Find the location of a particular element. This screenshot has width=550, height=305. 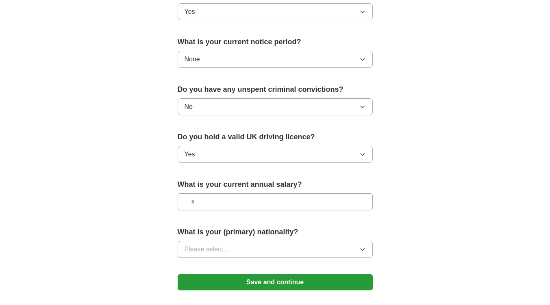

label: What is your (primary) nationality? is located at coordinates (275, 232).